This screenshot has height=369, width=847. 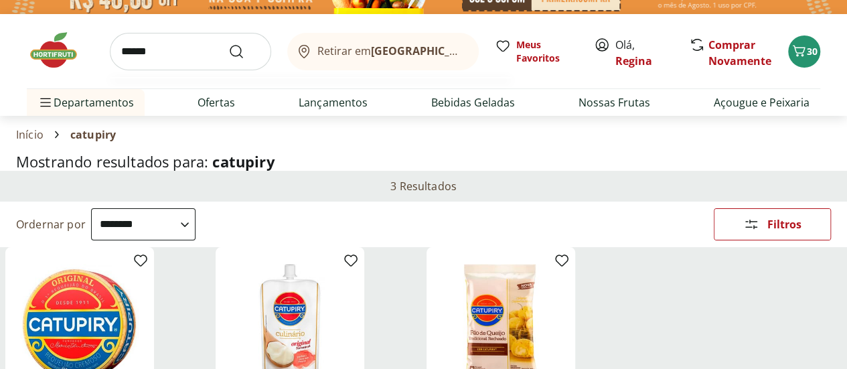 What do you see at coordinates (740, 53) in the screenshot?
I see `a: Comprar Novamente` at bounding box center [740, 53].